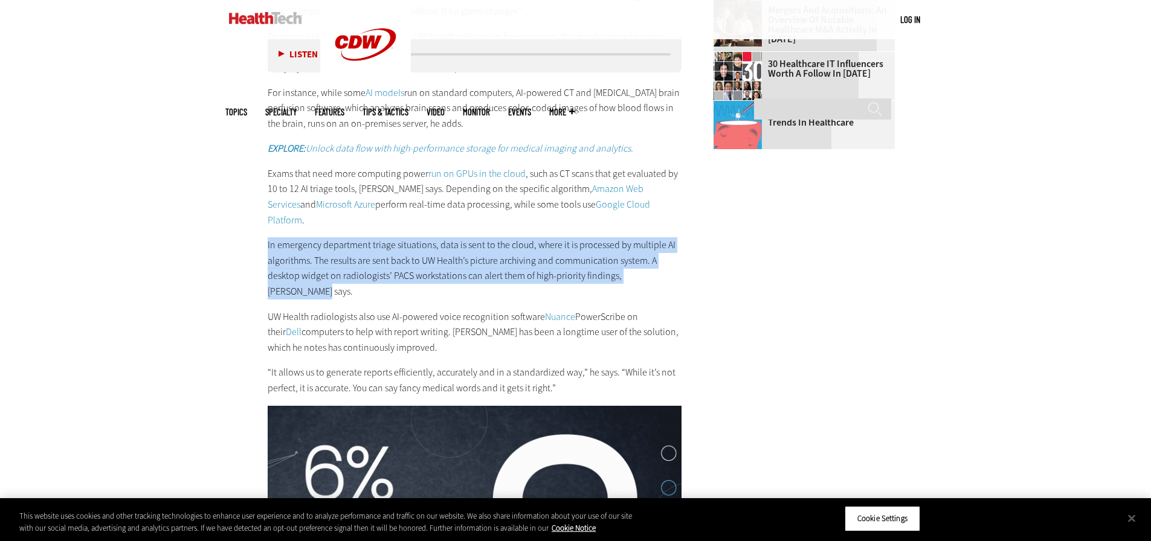 The image size is (1151, 541). Describe the element at coordinates (365, 86) in the screenshot. I see `a: CDW` at that location.